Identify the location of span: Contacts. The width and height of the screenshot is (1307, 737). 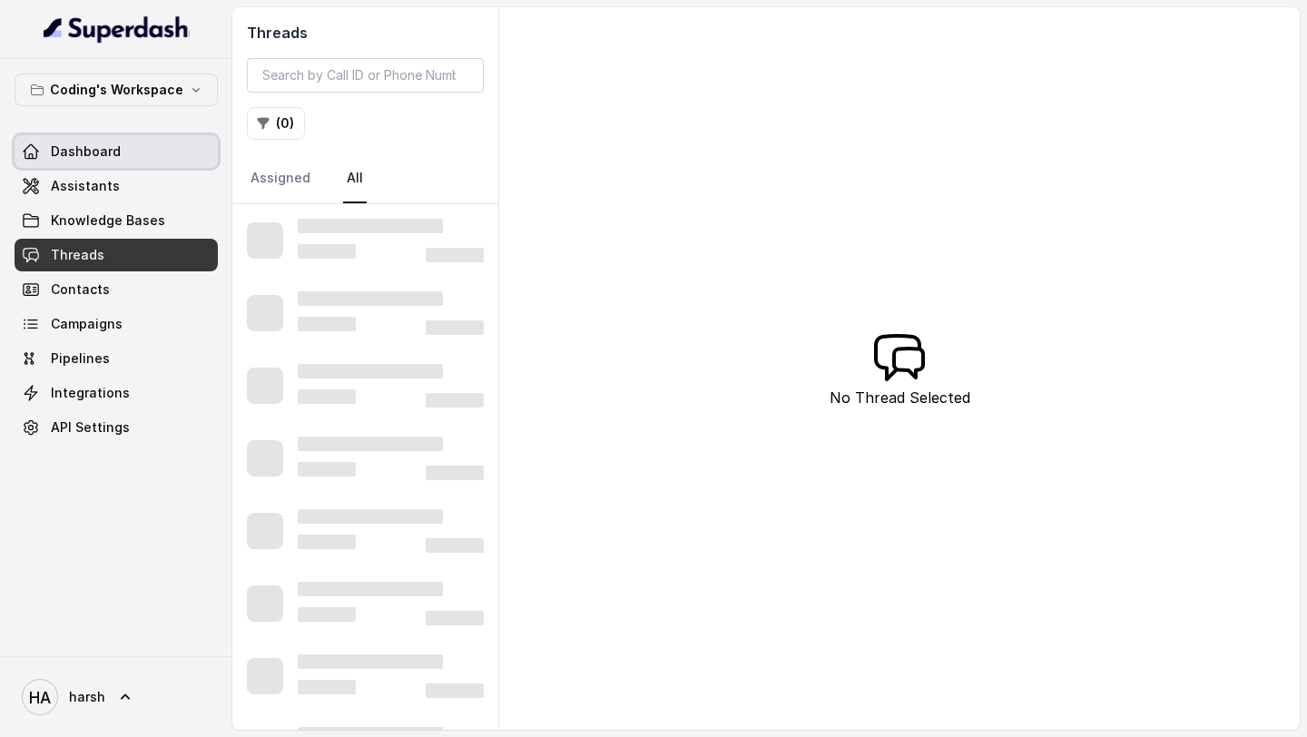
(80, 289).